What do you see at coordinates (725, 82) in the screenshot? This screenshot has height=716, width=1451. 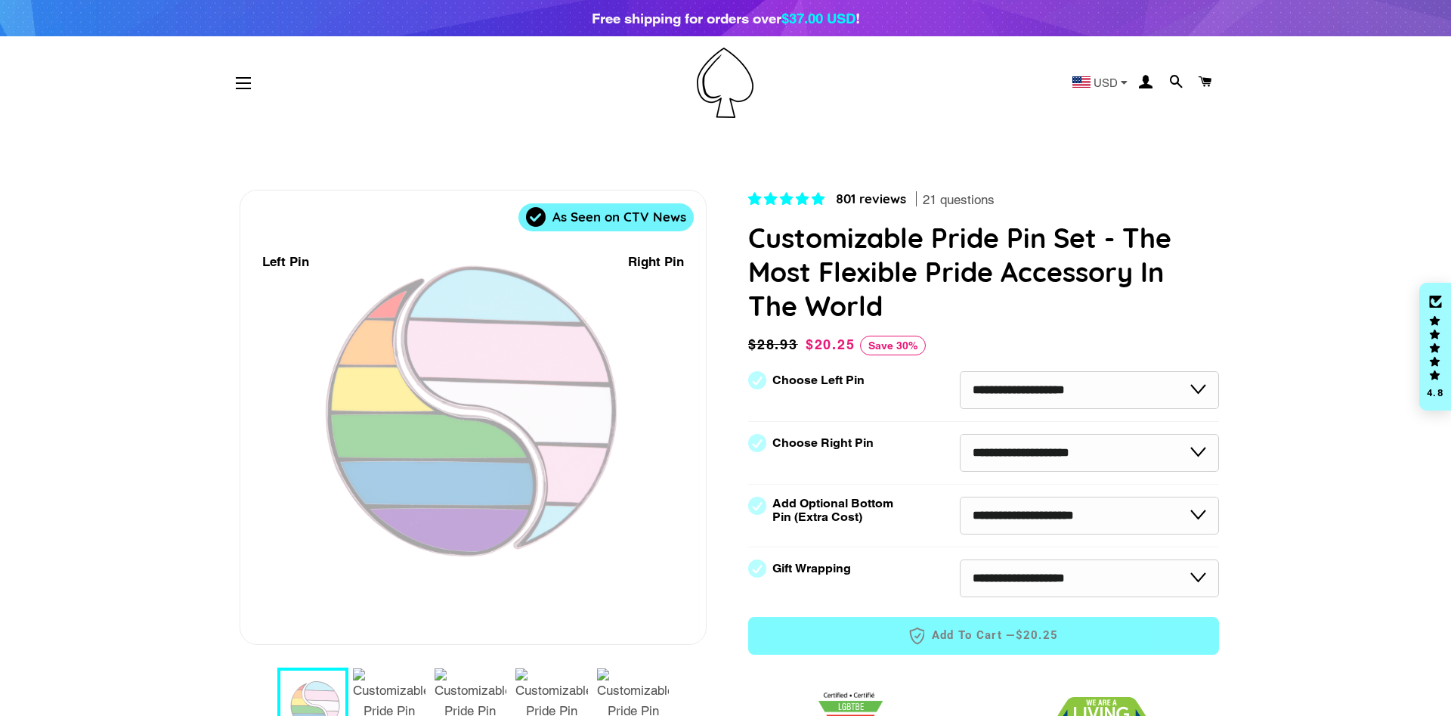 I see `img: Pin-Ace` at bounding box center [725, 82].